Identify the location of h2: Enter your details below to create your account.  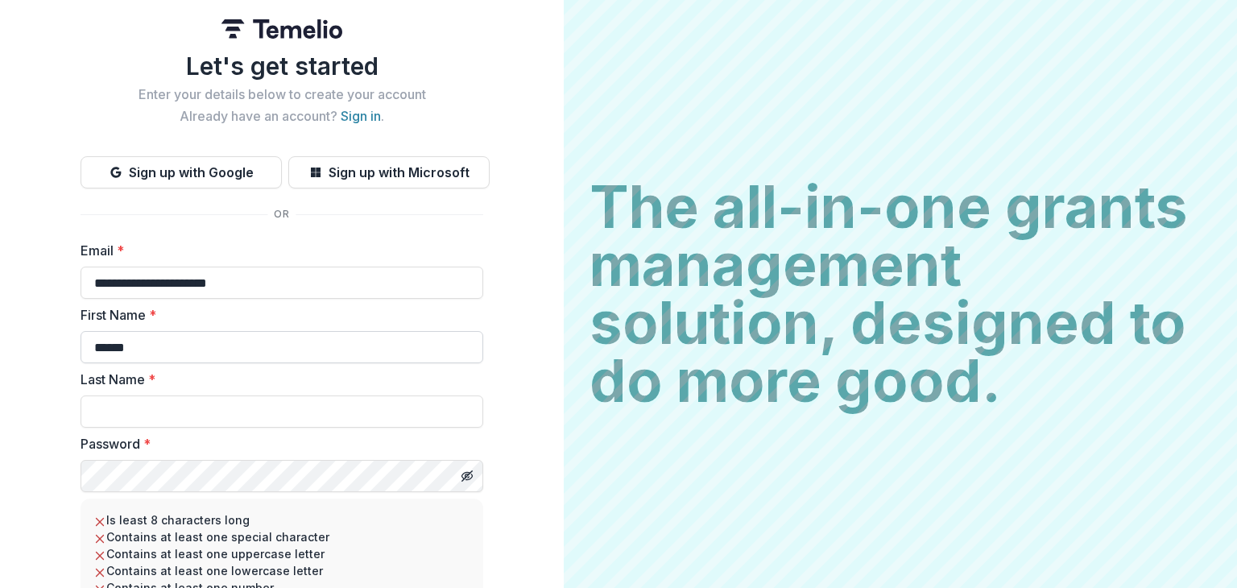
(282, 94).